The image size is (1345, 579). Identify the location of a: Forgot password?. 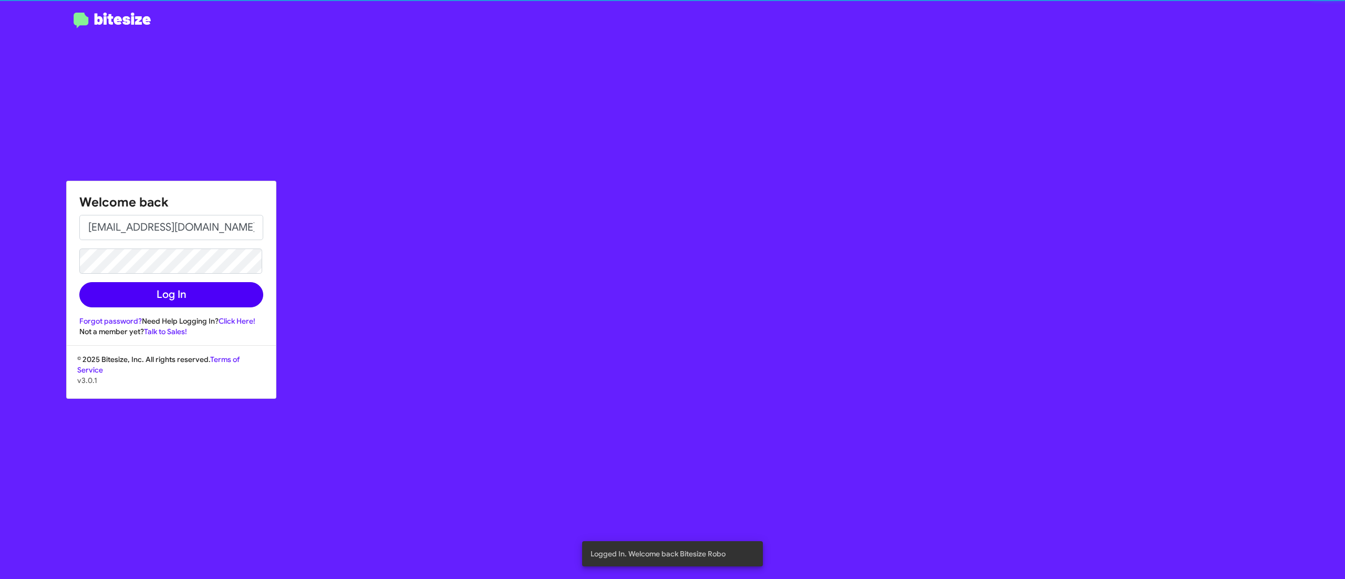
(110, 321).